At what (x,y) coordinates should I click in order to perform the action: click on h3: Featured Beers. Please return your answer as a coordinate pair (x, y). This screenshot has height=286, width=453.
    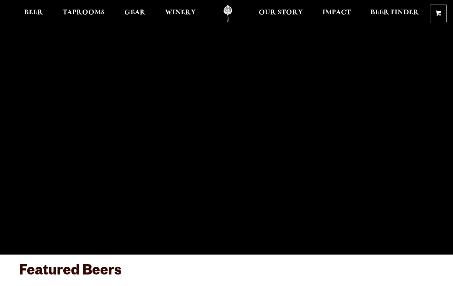
    Looking at the image, I should click on (226, 274).